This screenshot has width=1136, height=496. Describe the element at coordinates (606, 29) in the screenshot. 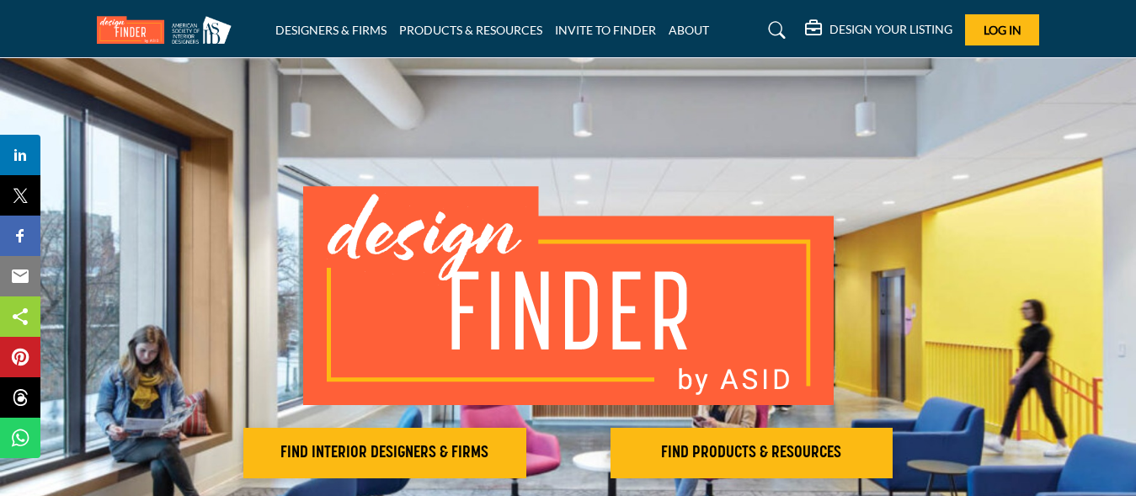

I see `a: INVITE TO FINDER` at that location.